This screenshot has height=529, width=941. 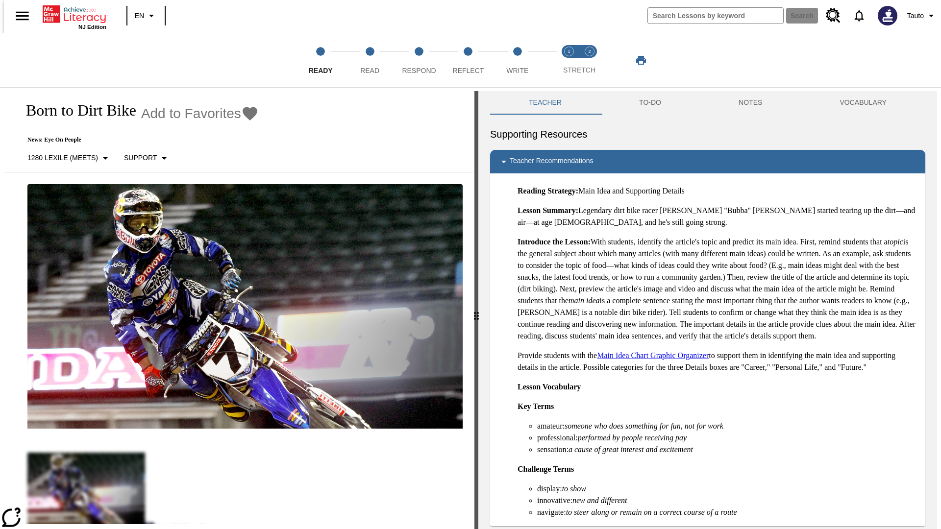 What do you see at coordinates (569, 60) in the screenshot?
I see `button: Stretch Read step 1 of 2` at bounding box center [569, 60].